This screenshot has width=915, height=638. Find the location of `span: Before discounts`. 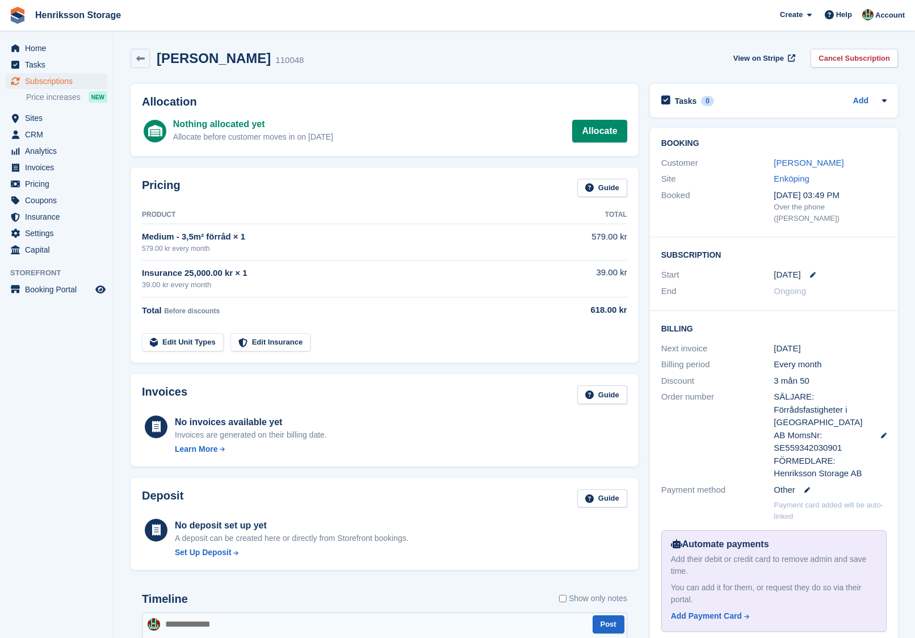

span: Before discounts is located at coordinates (192, 311).